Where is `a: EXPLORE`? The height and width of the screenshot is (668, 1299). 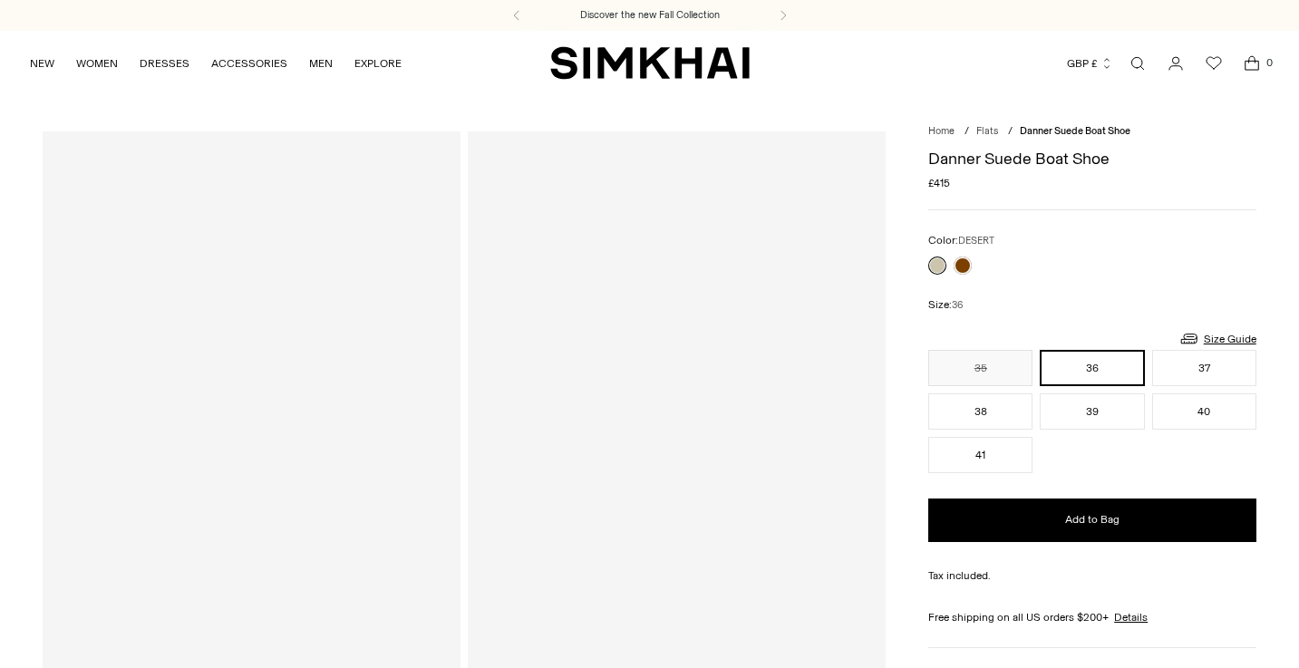
a: EXPLORE is located at coordinates (378, 63).